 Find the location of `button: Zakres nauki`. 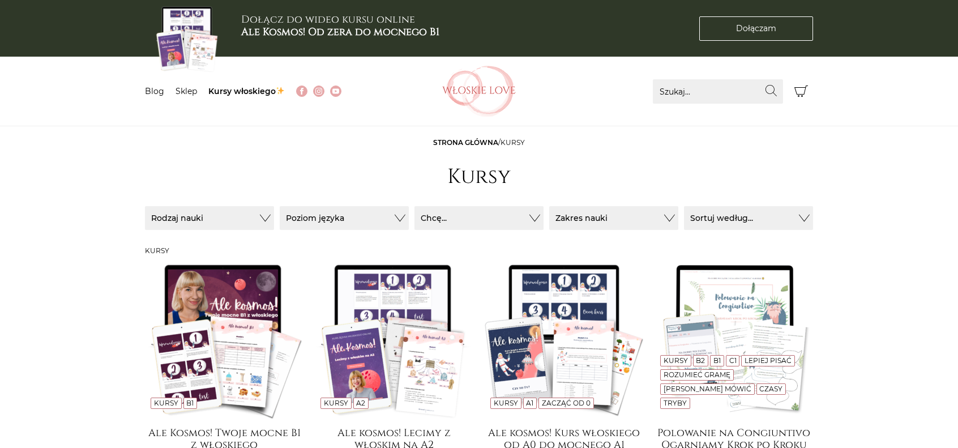

button: Zakres nauki is located at coordinates (614, 218).